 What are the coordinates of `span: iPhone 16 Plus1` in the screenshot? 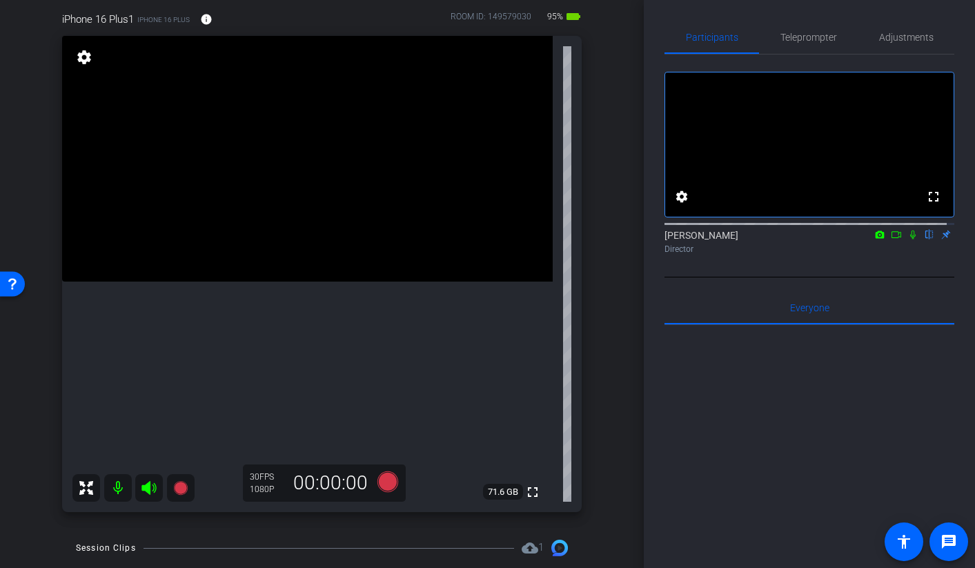 It's located at (98, 19).